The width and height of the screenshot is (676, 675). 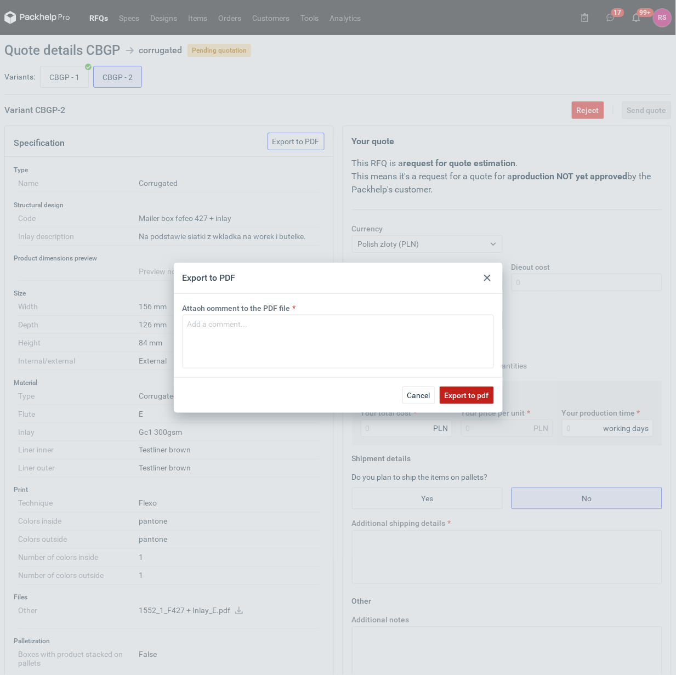 What do you see at coordinates (467, 395) in the screenshot?
I see `span: Export to pdf` at bounding box center [467, 395].